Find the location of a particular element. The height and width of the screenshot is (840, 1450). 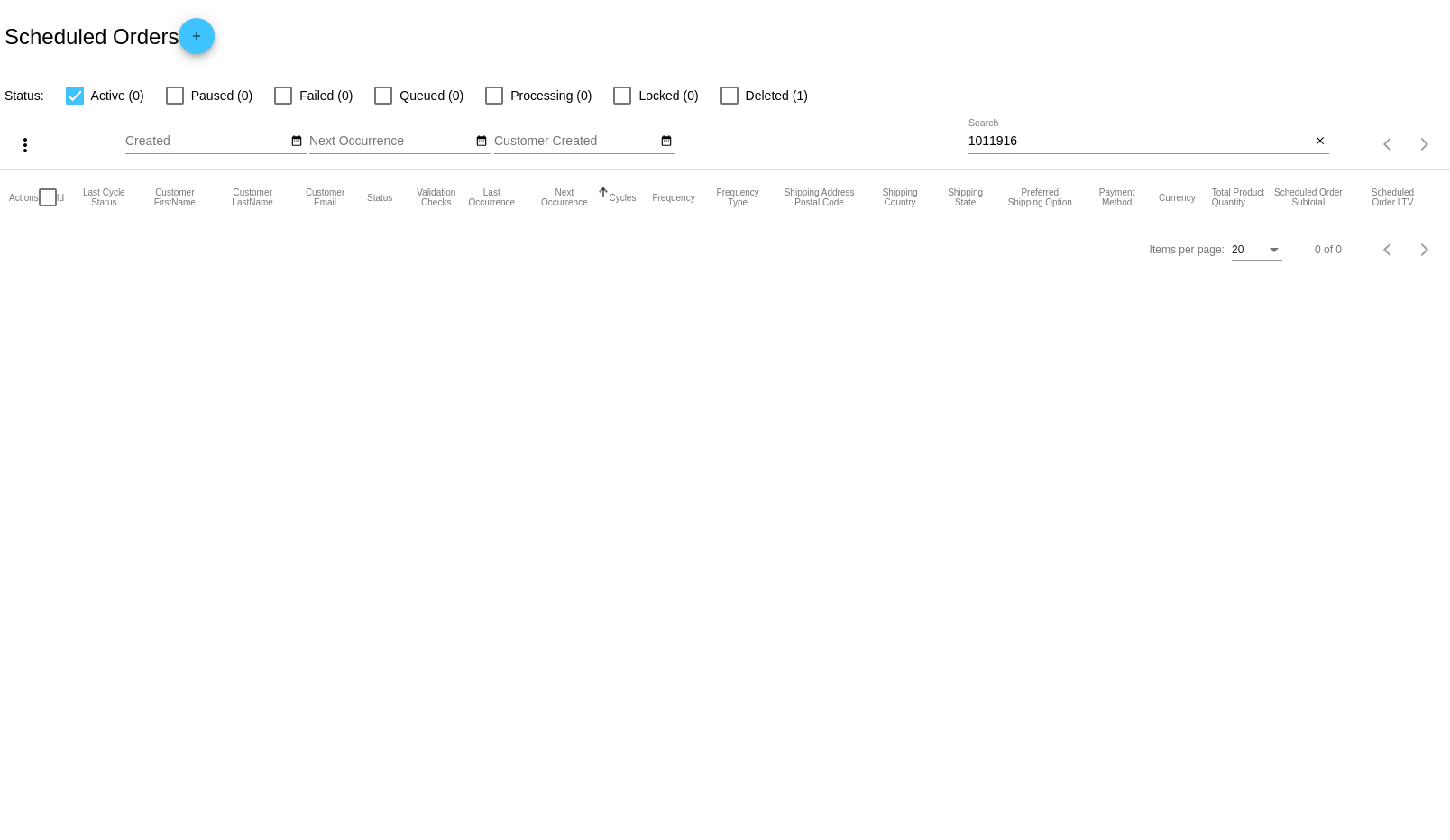

mat-icon: close is located at coordinates (1320, 142).